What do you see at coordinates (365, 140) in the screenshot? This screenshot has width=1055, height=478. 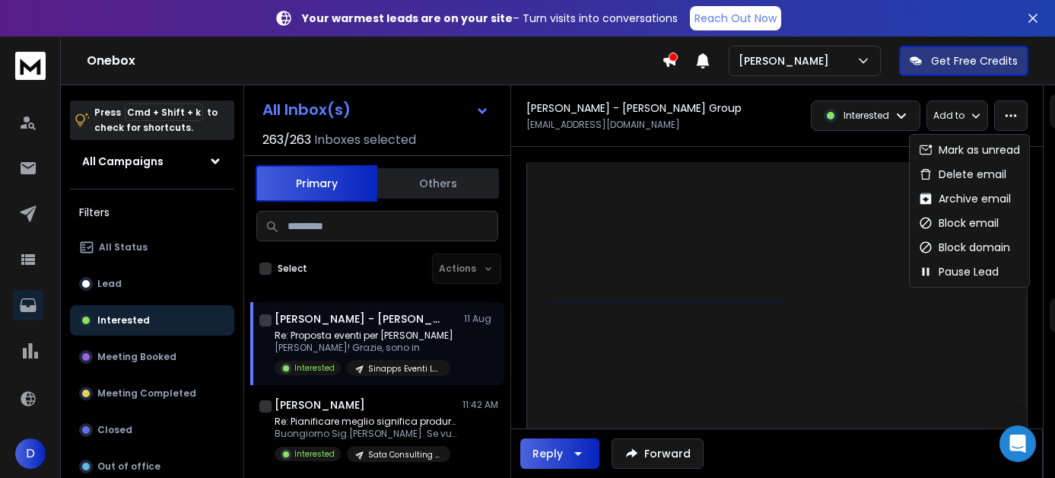 I see `h3: Inboxes selected` at bounding box center [365, 140].